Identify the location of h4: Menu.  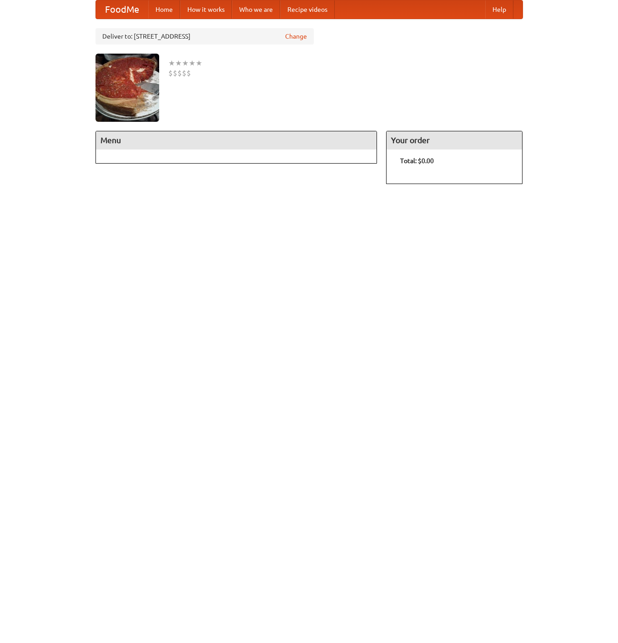
(236, 140).